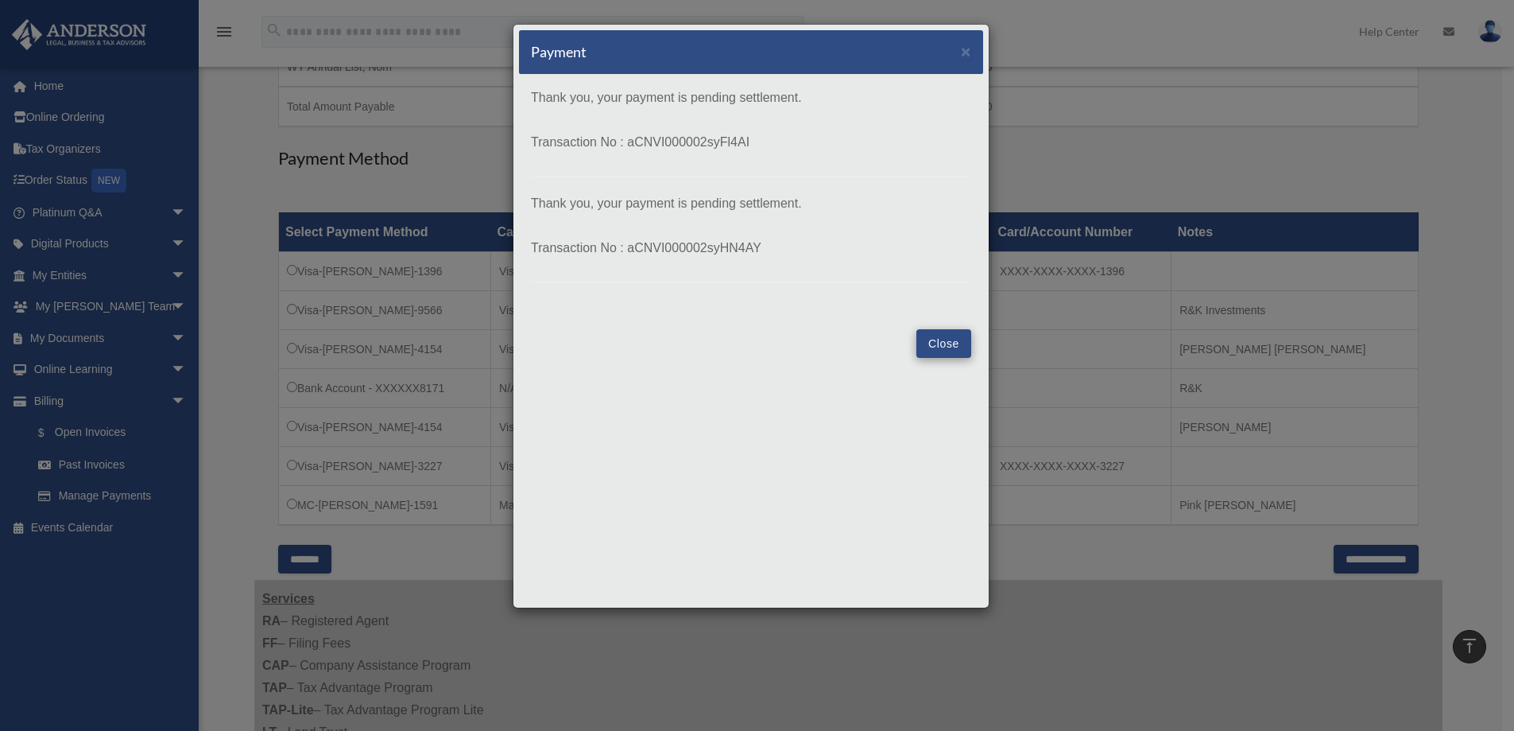 This screenshot has width=1514, height=731. Describe the element at coordinates (751, 248) in the screenshot. I see `p: Transaction No : aCNVI000002syHN4AY` at that location.